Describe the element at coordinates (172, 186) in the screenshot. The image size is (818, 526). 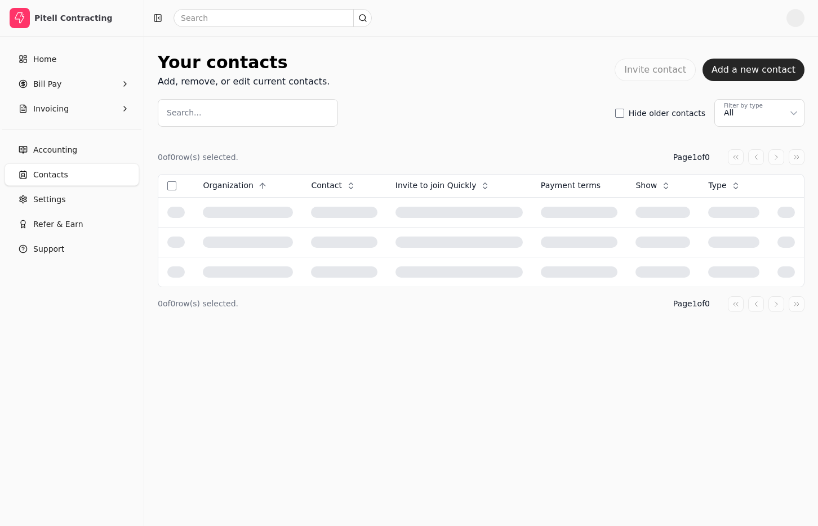
I see `button: Select all` at that location.